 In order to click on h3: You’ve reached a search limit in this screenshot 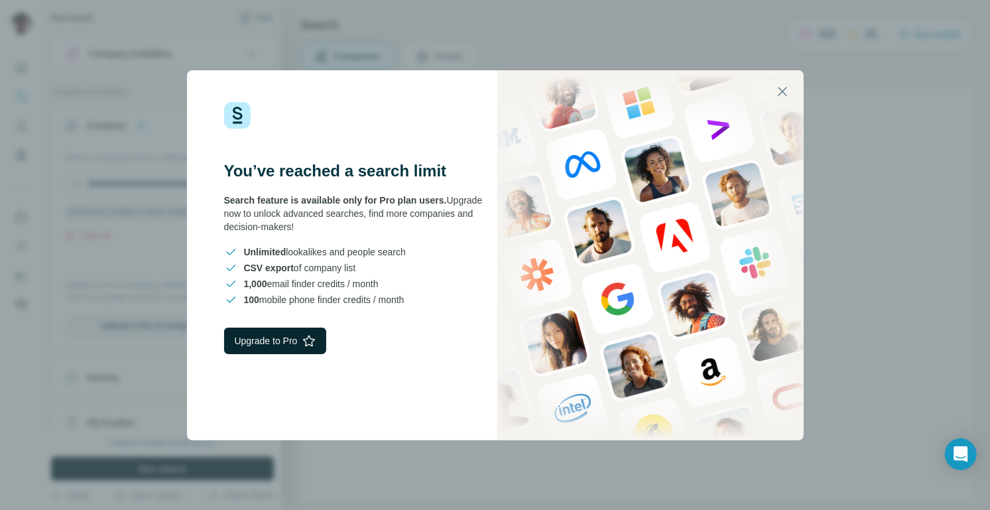, I will do `click(360, 171)`.